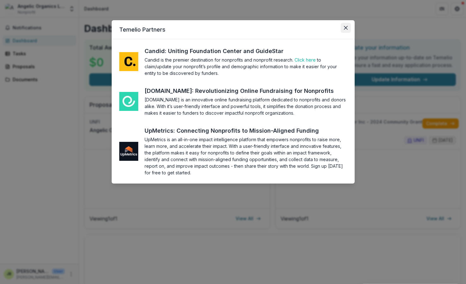 The width and height of the screenshot is (466, 284). I want to click on a: Candid: Uniting Foundation Center and GuideStar, so click(220, 51).